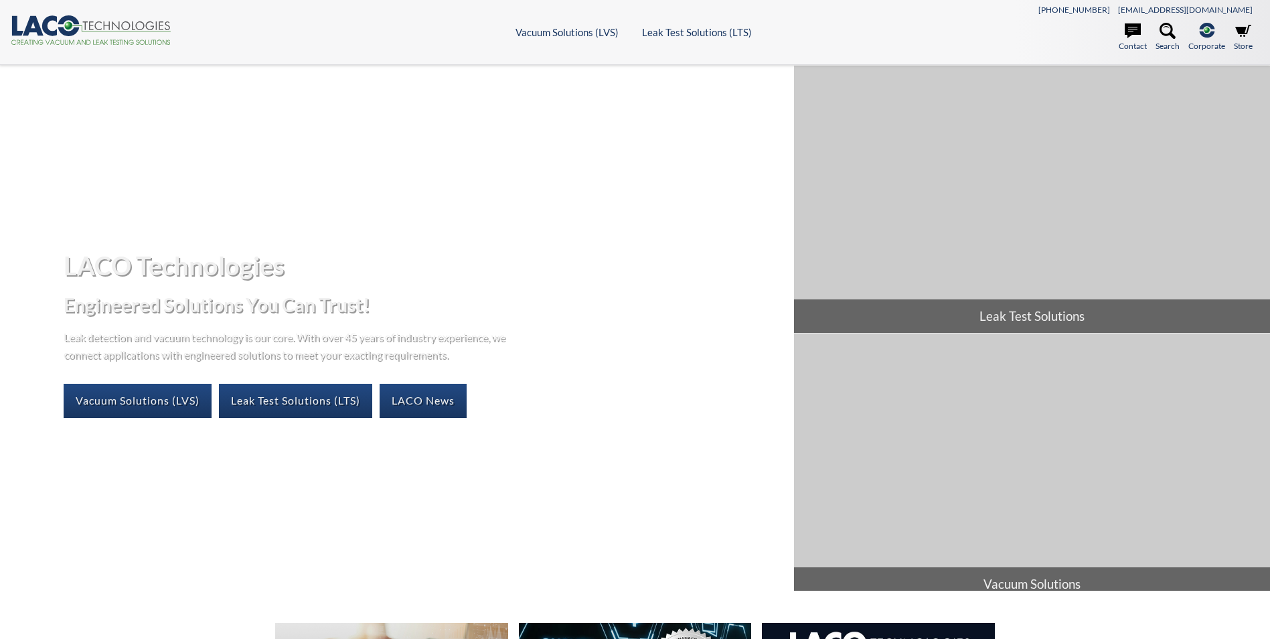 The width and height of the screenshot is (1270, 639). I want to click on span: Corporate, so click(1206, 46).